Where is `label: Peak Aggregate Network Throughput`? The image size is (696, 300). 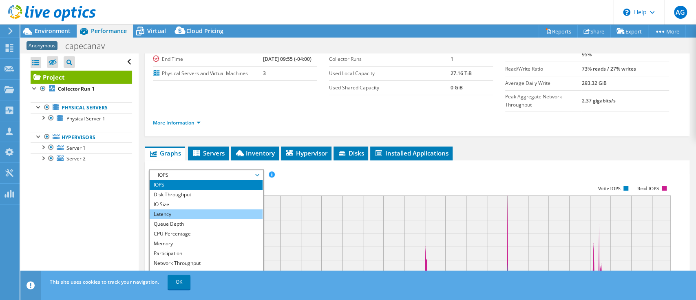 label: Peak Aggregate Network Throughput is located at coordinates (543, 101).